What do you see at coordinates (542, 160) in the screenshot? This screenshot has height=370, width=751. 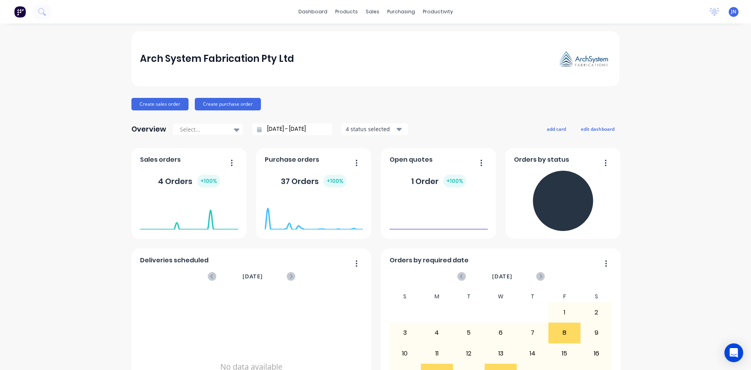 I see `span: Orders by status` at bounding box center [542, 160].